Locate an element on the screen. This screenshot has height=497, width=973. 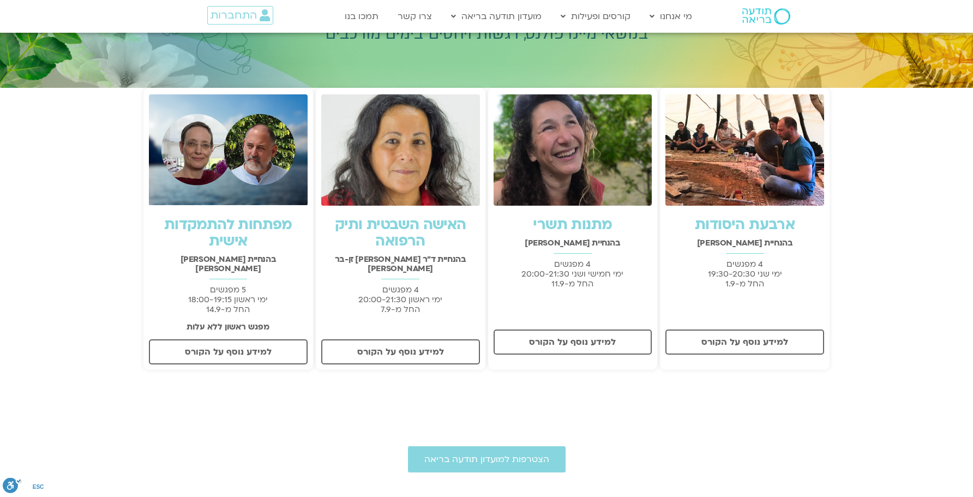
a: צרו קשר is located at coordinates (415, 16).